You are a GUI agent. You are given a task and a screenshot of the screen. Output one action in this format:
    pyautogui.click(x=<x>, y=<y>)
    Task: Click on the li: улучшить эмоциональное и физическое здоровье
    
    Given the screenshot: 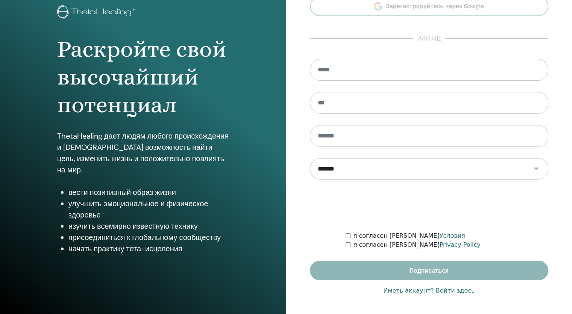 What is the action you would take?
    pyautogui.click(x=149, y=209)
    